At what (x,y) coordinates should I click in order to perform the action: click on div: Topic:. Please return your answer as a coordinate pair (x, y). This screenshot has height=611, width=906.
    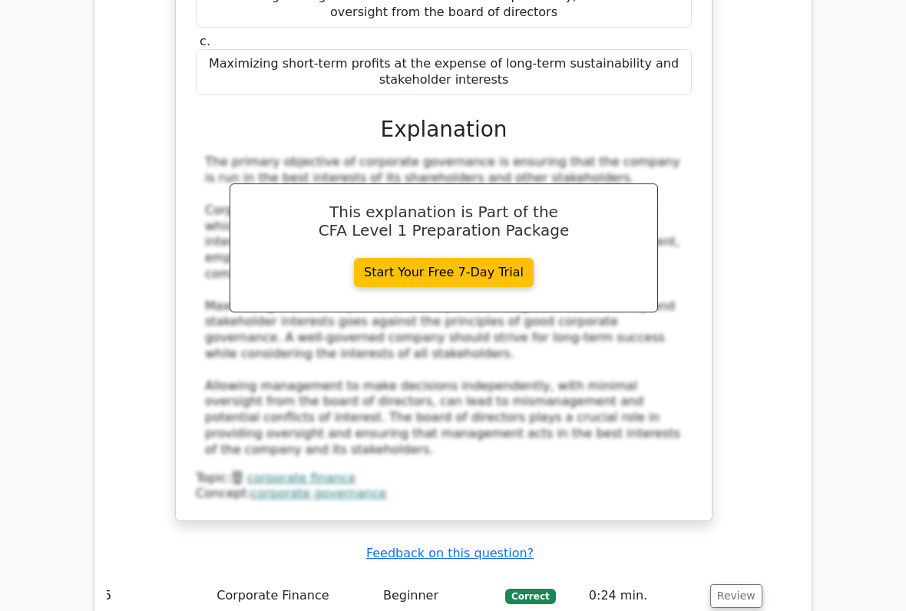
    Looking at the image, I should click on (444, 479).